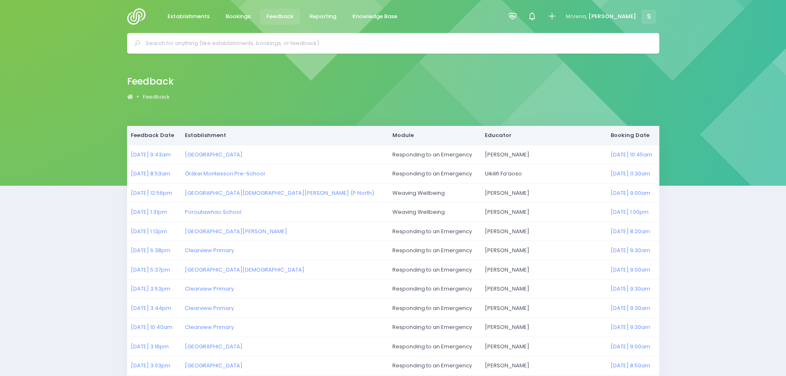  What do you see at coordinates (375, 17) in the screenshot?
I see `span: Knowledge Base` at bounding box center [375, 17].